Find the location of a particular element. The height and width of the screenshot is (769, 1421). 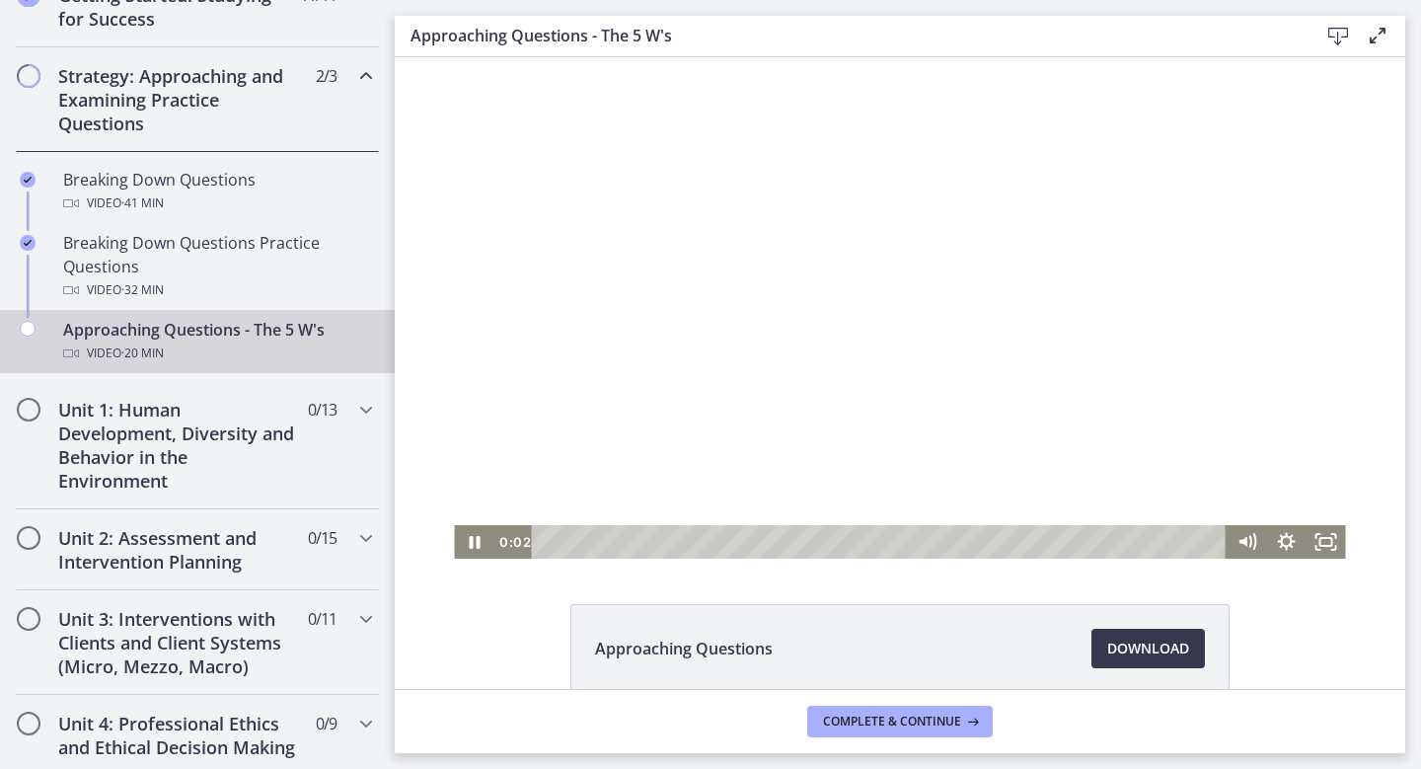

button: Complete & continue is located at coordinates (900, 721).